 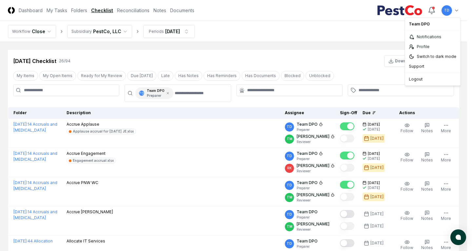 What do you see at coordinates (433, 24) in the screenshot?
I see `div: Team DPO` at bounding box center [433, 24].